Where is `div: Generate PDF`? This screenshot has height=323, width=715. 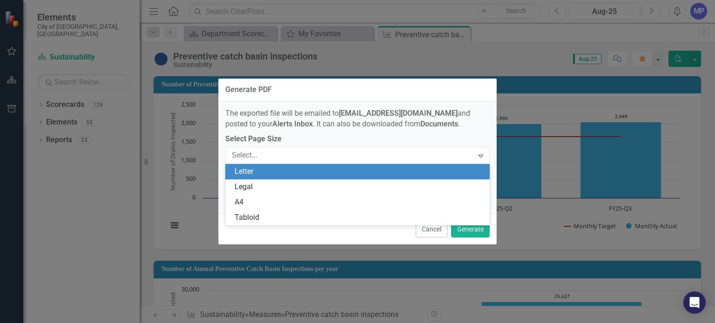
div: Generate PDF is located at coordinates (248, 90).